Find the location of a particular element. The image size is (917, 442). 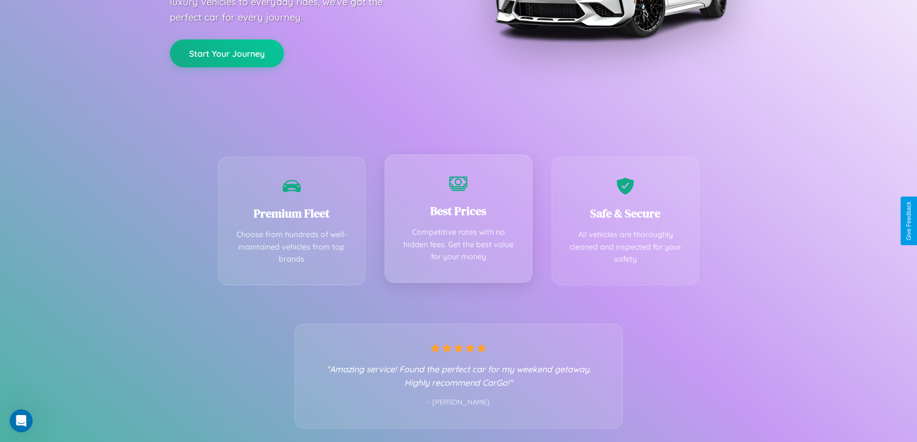

p: All vehicles are thoroughly cleaned and inspected for your safety is located at coordinates (625, 247).